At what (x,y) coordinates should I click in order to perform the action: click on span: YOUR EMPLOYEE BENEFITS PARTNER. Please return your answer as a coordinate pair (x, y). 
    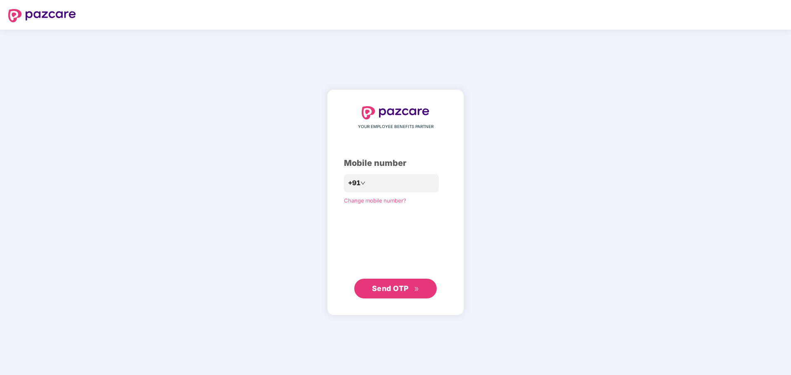
    Looking at the image, I should click on (395, 127).